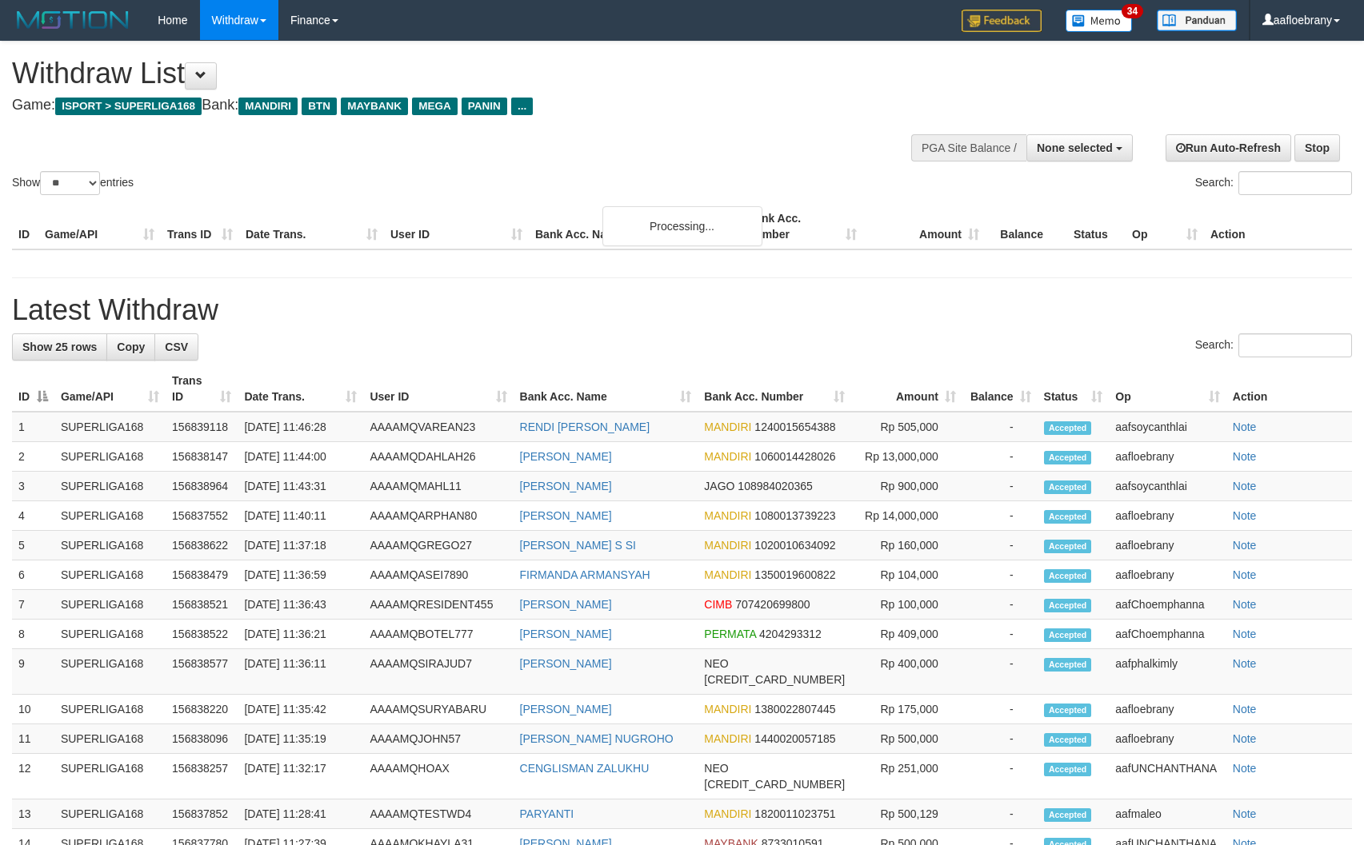 The height and width of the screenshot is (845, 1364). What do you see at coordinates (453, 74) in the screenshot?
I see `h1: Withdraw List` at bounding box center [453, 74].